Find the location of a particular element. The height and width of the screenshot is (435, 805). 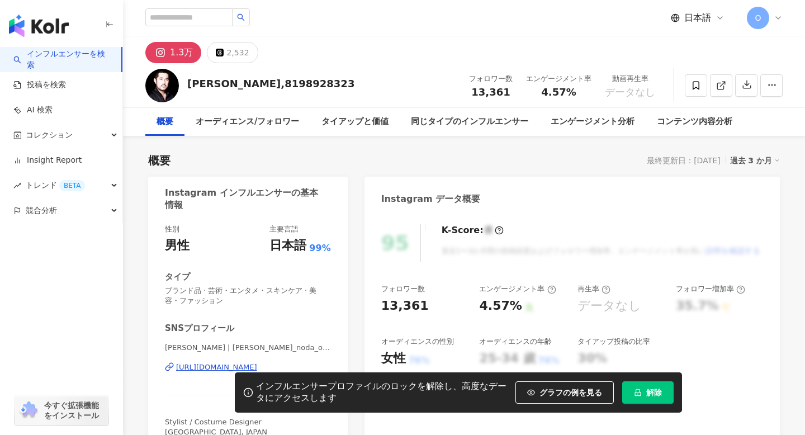

div: 性別 is located at coordinates (172, 229).